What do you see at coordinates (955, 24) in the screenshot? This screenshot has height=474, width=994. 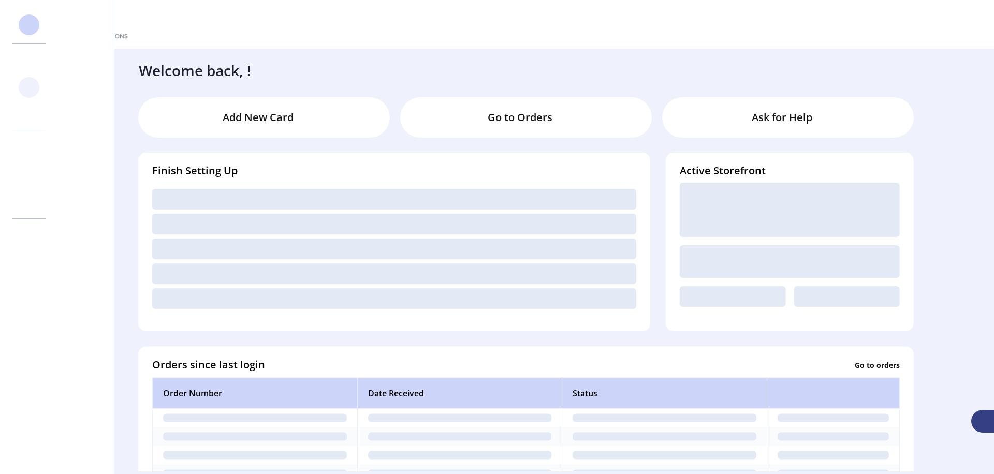 I see `button: Publisher Panel` at bounding box center [955, 24].